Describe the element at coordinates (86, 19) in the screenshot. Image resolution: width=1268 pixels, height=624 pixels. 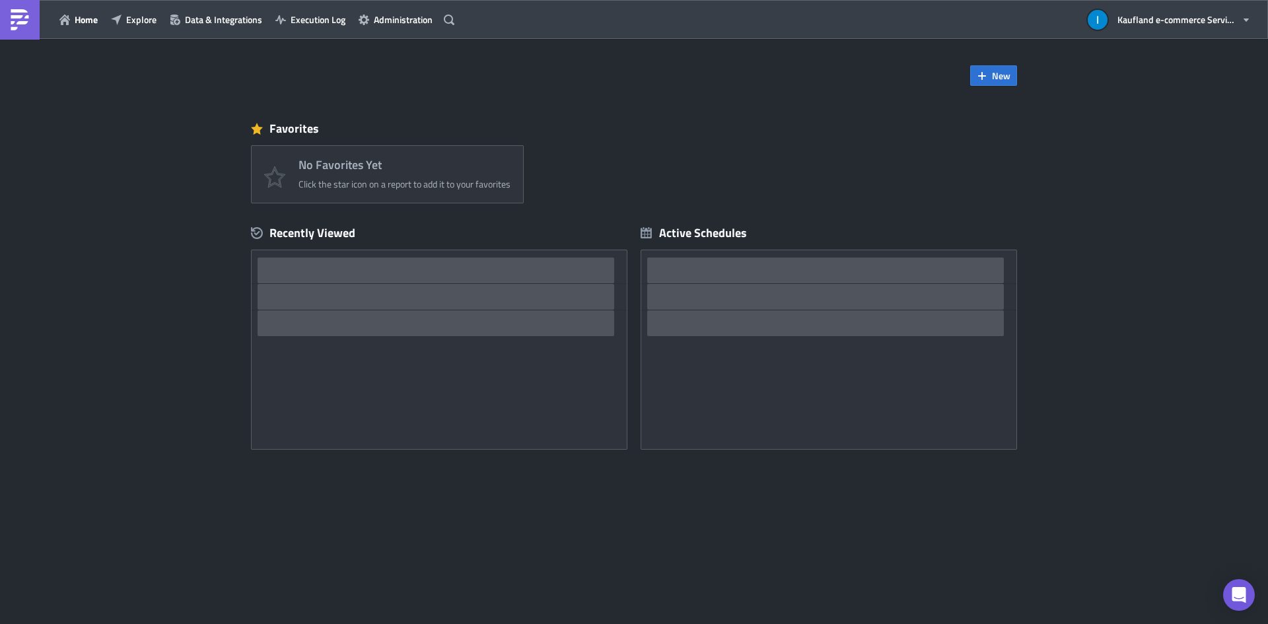
I see `span: Home` at that location.